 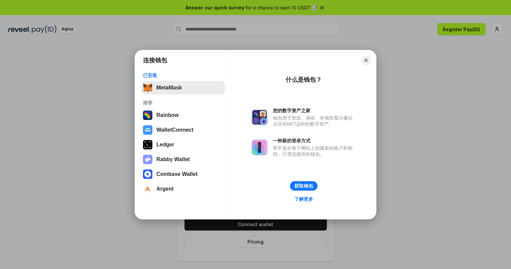 I want to click on button: Close, so click(x=366, y=60).